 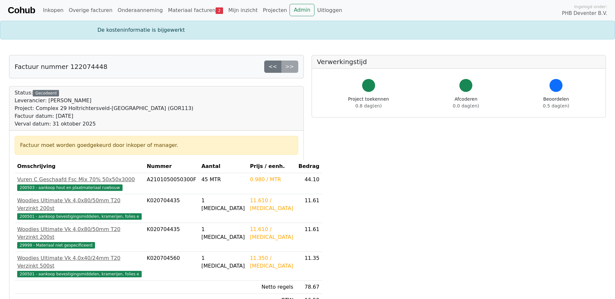 I want to click on td: 11.35, so click(x=309, y=266).